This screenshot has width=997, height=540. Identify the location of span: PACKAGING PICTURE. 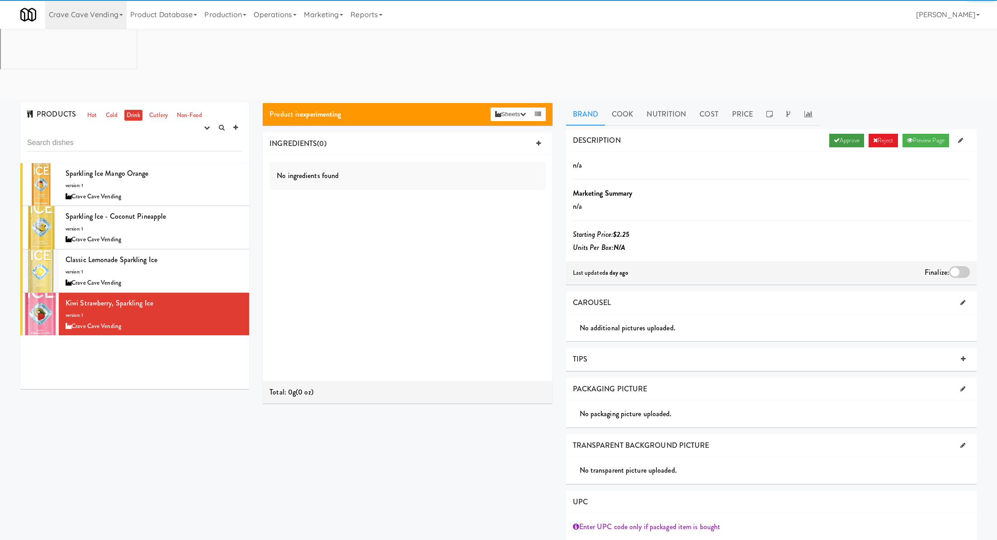
(610, 389).